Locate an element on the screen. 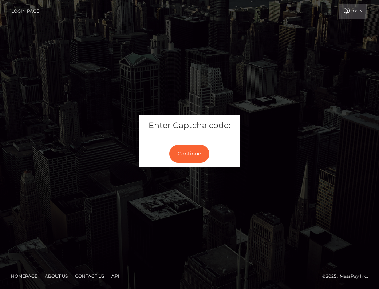 This screenshot has width=379, height=289. a: Contact Us is located at coordinates (90, 276).